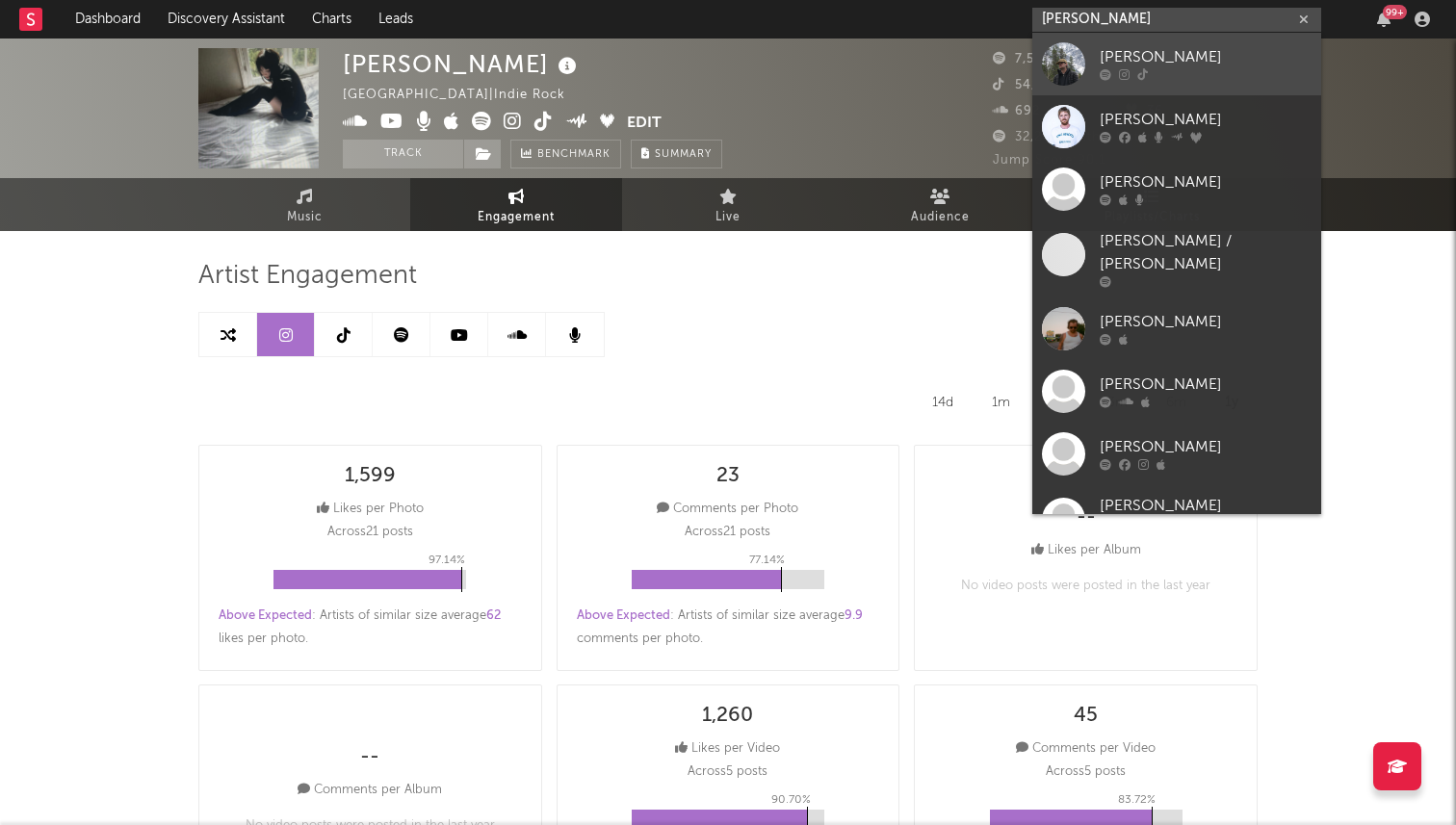  What do you see at coordinates (516, 218) in the screenshot?
I see `span: Engagement` at bounding box center [516, 218].